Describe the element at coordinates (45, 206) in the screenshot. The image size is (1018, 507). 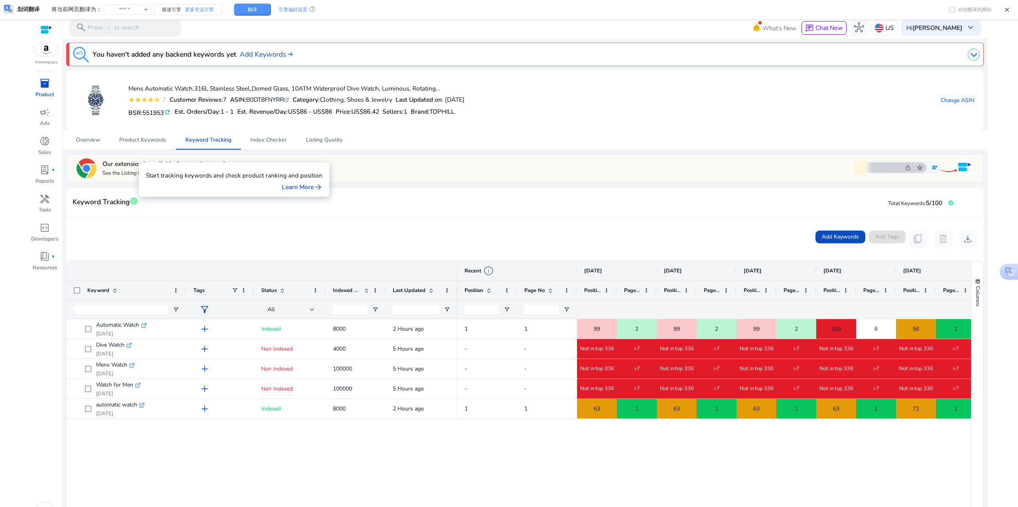
I see `a: handymanTools` at that location.